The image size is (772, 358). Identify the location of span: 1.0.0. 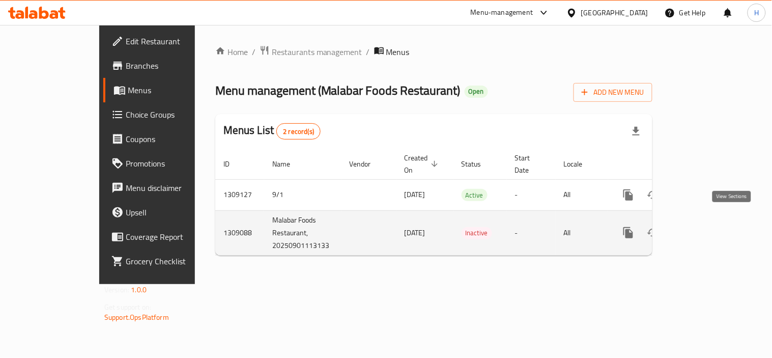
(138, 290).